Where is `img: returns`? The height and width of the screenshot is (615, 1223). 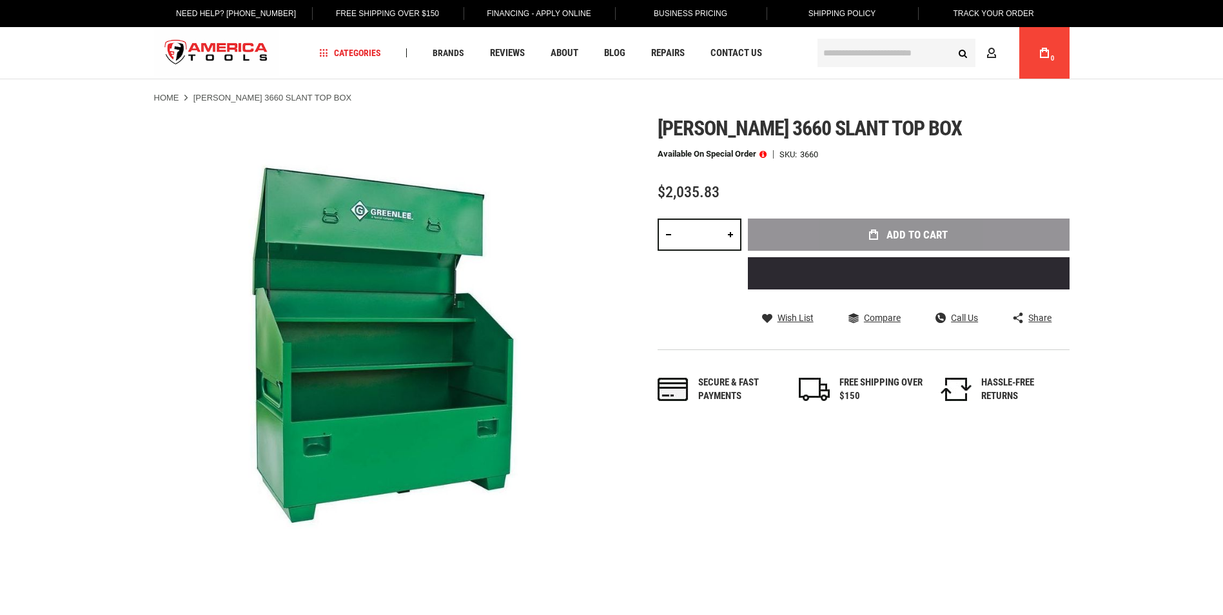
img: returns is located at coordinates (956, 389).